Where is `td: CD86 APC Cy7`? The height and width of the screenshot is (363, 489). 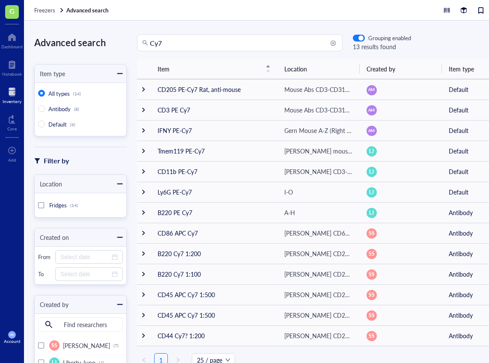
td: CD86 APC Cy7 is located at coordinates (214, 233).